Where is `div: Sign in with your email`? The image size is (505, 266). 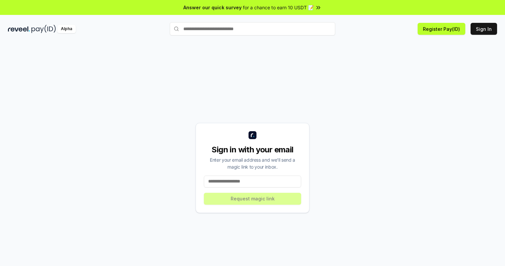
div: Sign in with your email is located at coordinates (252, 150).